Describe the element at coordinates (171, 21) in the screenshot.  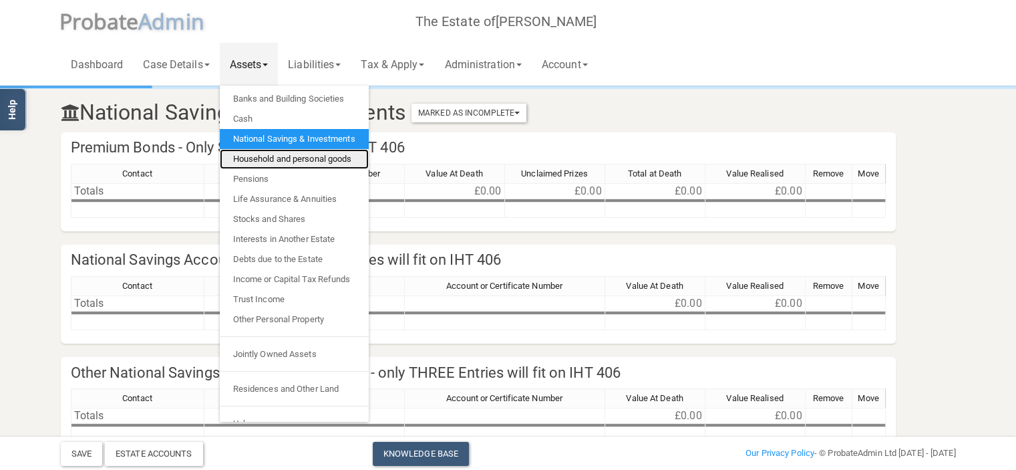
I see `span: A` at that location.